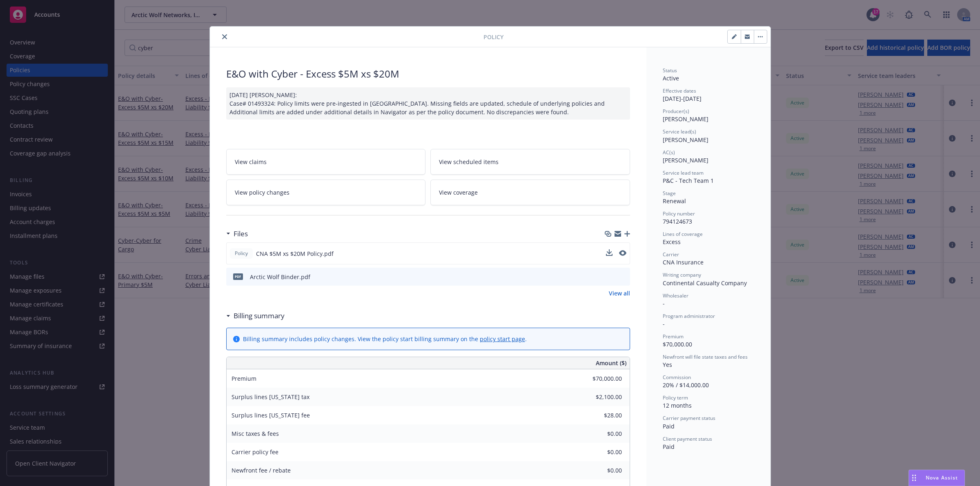  Describe the element at coordinates (683, 173) in the screenshot. I see `span: Service lead team` at that location.